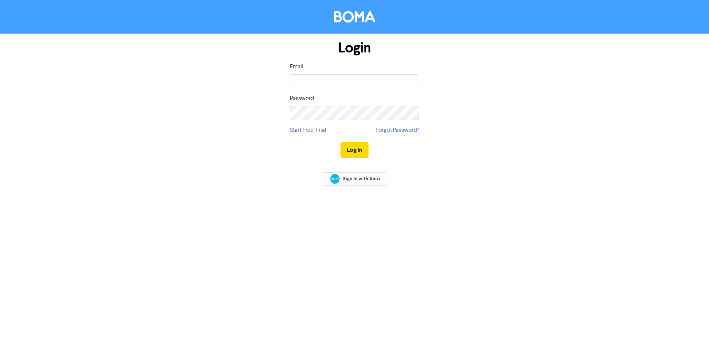 The image size is (709, 349). Describe the element at coordinates (355, 17) in the screenshot. I see `img: BOMA Logo` at that location.